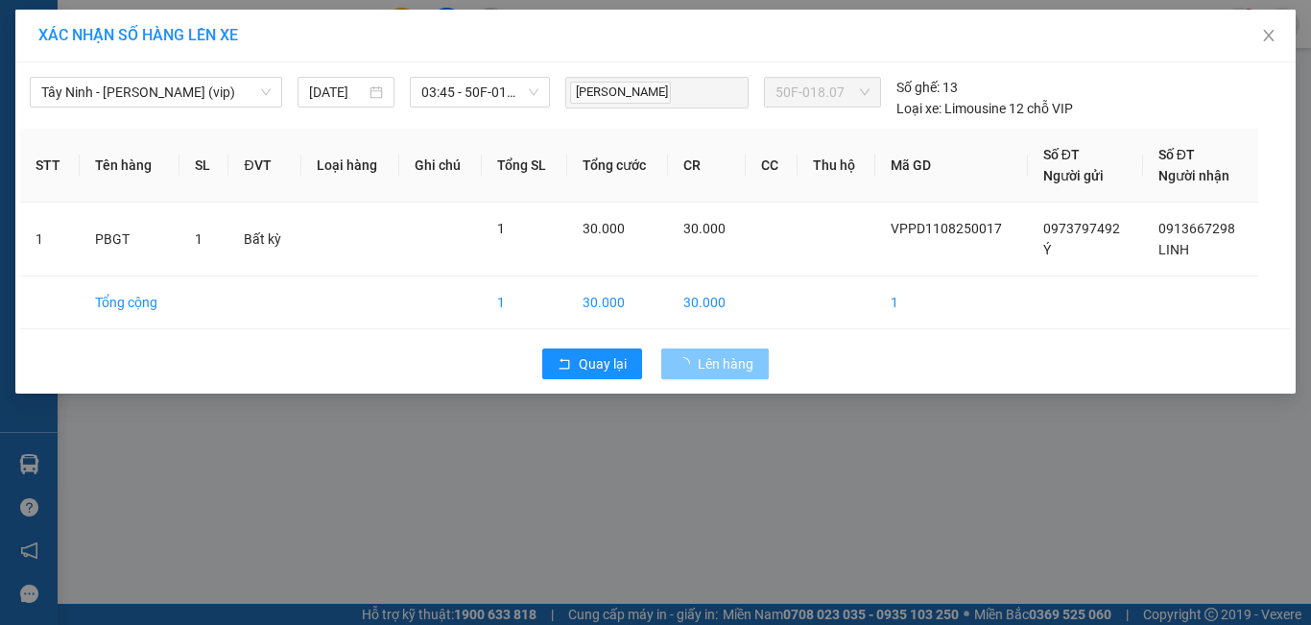  Describe the element at coordinates (617, 165) in the screenshot. I see `th: Tổng cước` at that location.